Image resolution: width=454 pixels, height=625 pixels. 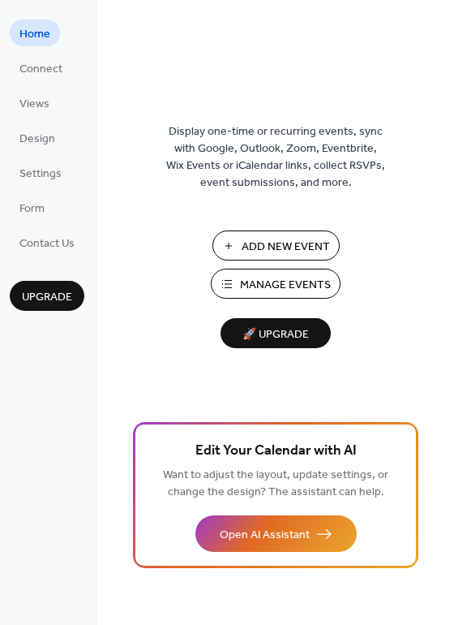 I want to click on span: Upgrade, so click(x=47, y=297).